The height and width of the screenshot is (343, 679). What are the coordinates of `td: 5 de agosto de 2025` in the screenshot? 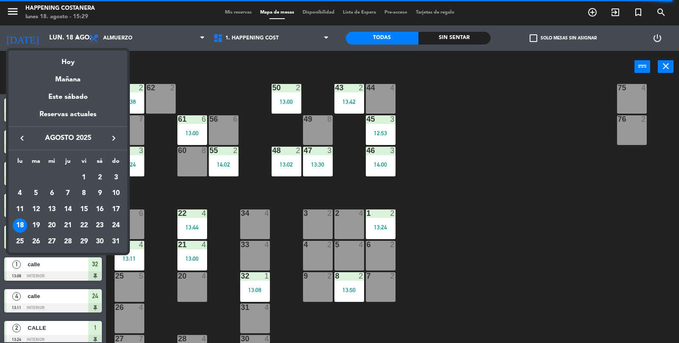 It's located at (36, 194).